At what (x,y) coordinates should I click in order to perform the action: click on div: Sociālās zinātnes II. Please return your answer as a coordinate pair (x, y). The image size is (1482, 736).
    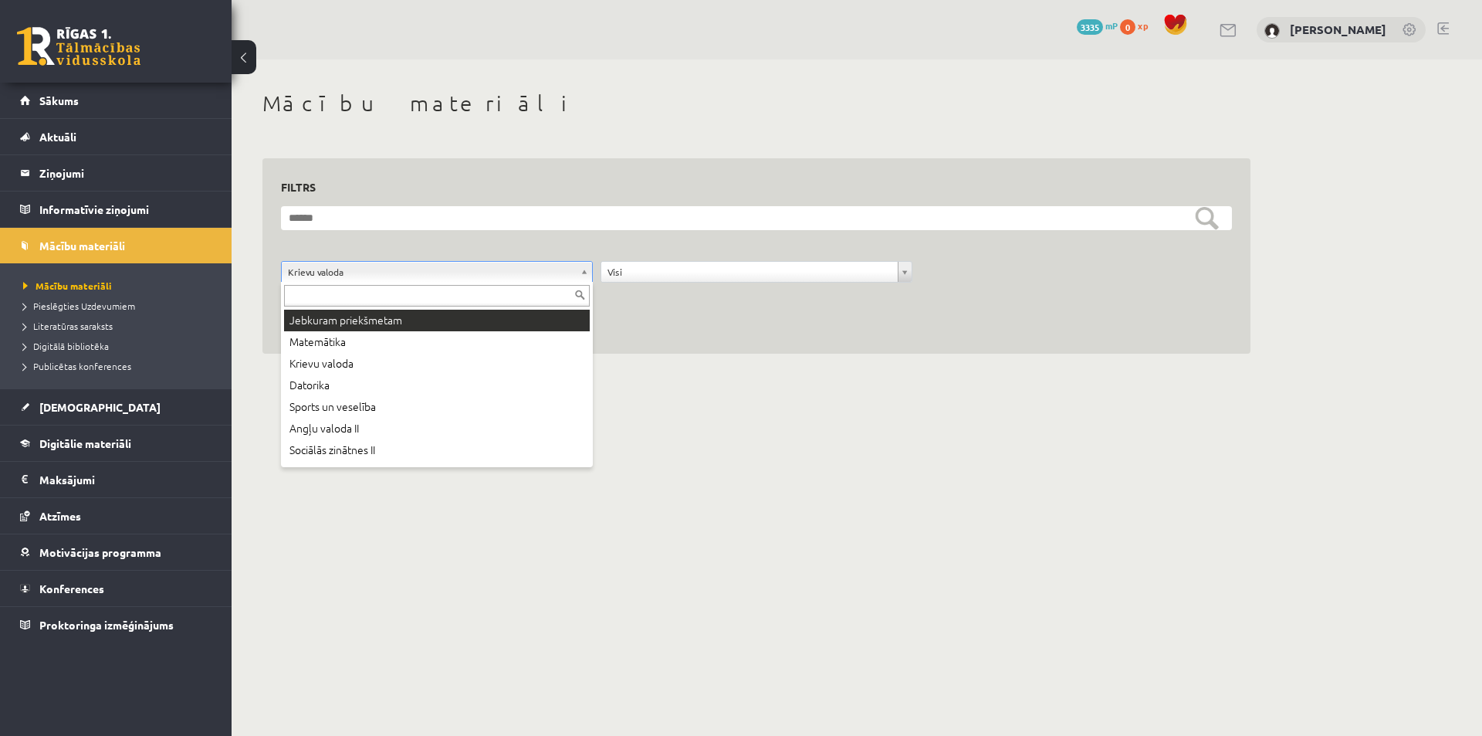
    Looking at the image, I should click on (437, 450).